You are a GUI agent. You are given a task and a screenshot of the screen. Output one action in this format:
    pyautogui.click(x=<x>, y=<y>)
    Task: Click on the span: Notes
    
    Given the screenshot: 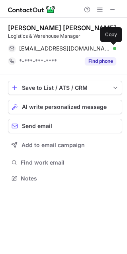 What is the action you would take?
    pyautogui.click(x=70, y=179)
    